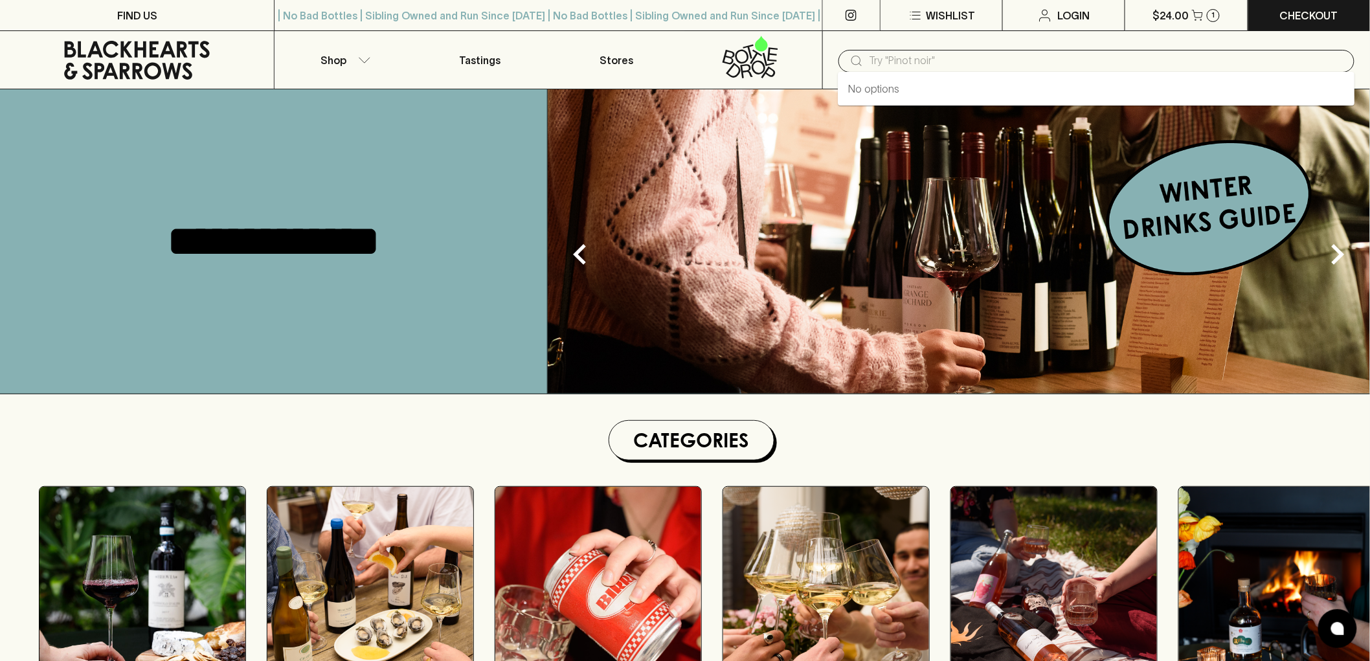 This screenshot has height=661, width=1370. What do you see at coordinates (1074, 16) in the screenshot?
I see `p: Login` at bounding box center [1074, 16].